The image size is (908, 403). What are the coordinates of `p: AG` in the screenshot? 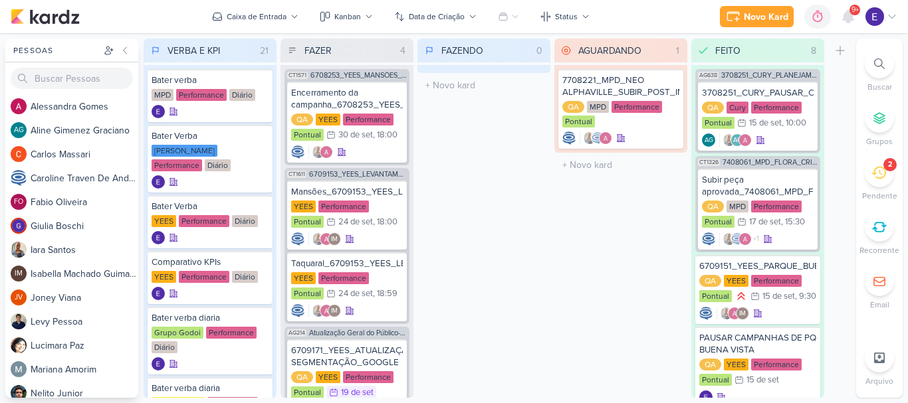 It's located at (737, 141).